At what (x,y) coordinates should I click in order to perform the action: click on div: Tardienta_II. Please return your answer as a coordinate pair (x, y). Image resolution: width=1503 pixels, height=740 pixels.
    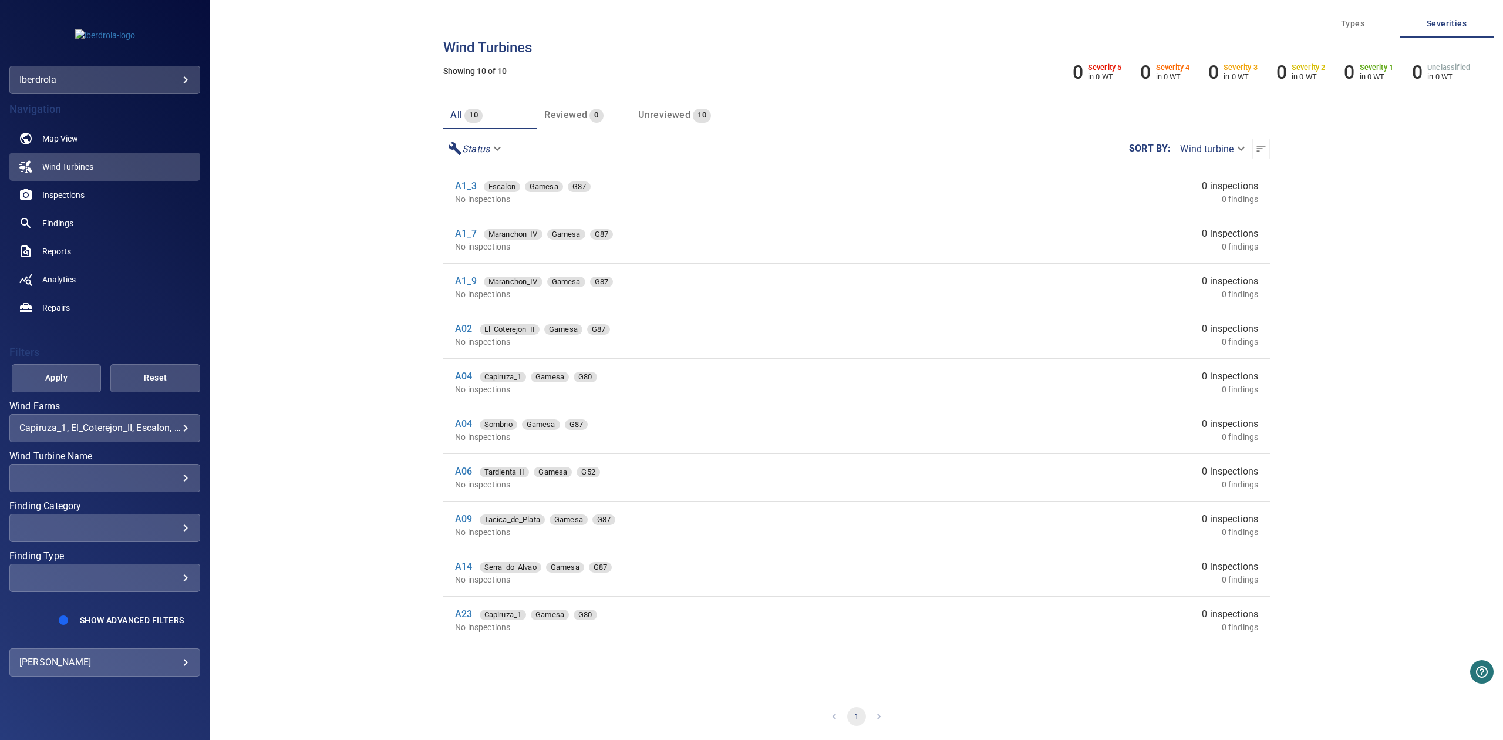
    Looking at the image, I should click on (504, 472).